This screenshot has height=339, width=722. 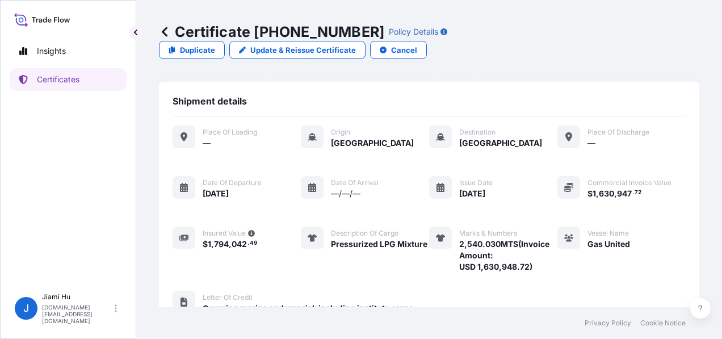 What do you see at coordinates (192, 50) in the screenshot?
I see `a: Duplicate` at bounding box center [192, 50].